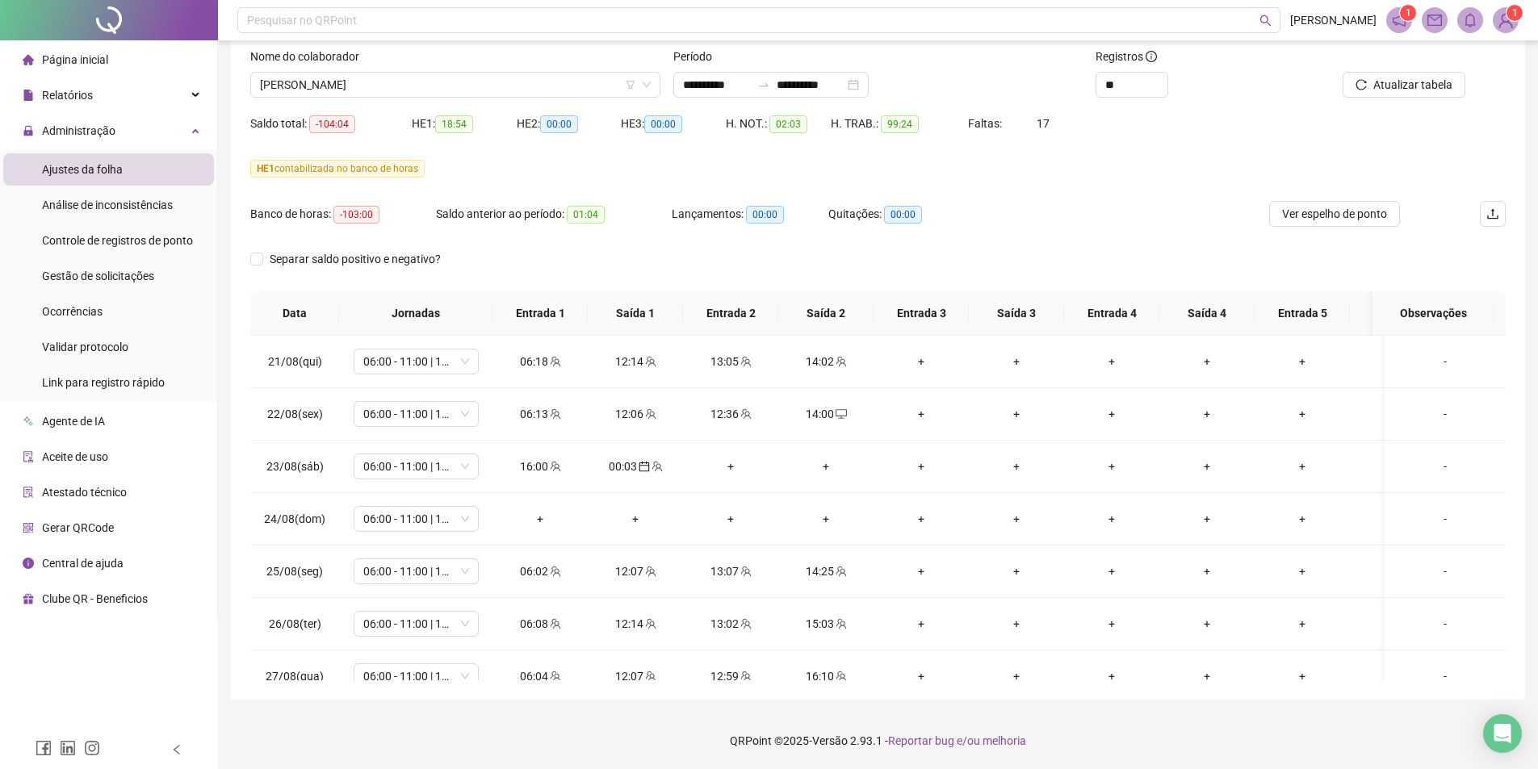  I want to click on th: Entrada 5, so click(1302, 313).